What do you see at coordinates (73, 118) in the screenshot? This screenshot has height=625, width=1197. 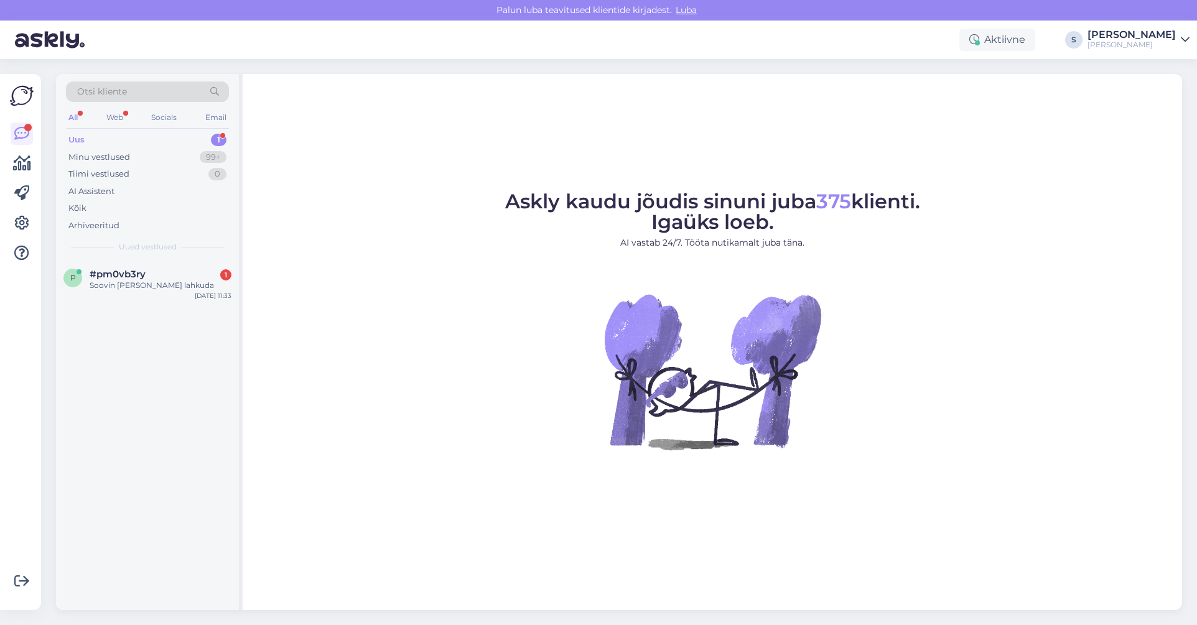 I see `div: All` at bounding box center [73, 118].